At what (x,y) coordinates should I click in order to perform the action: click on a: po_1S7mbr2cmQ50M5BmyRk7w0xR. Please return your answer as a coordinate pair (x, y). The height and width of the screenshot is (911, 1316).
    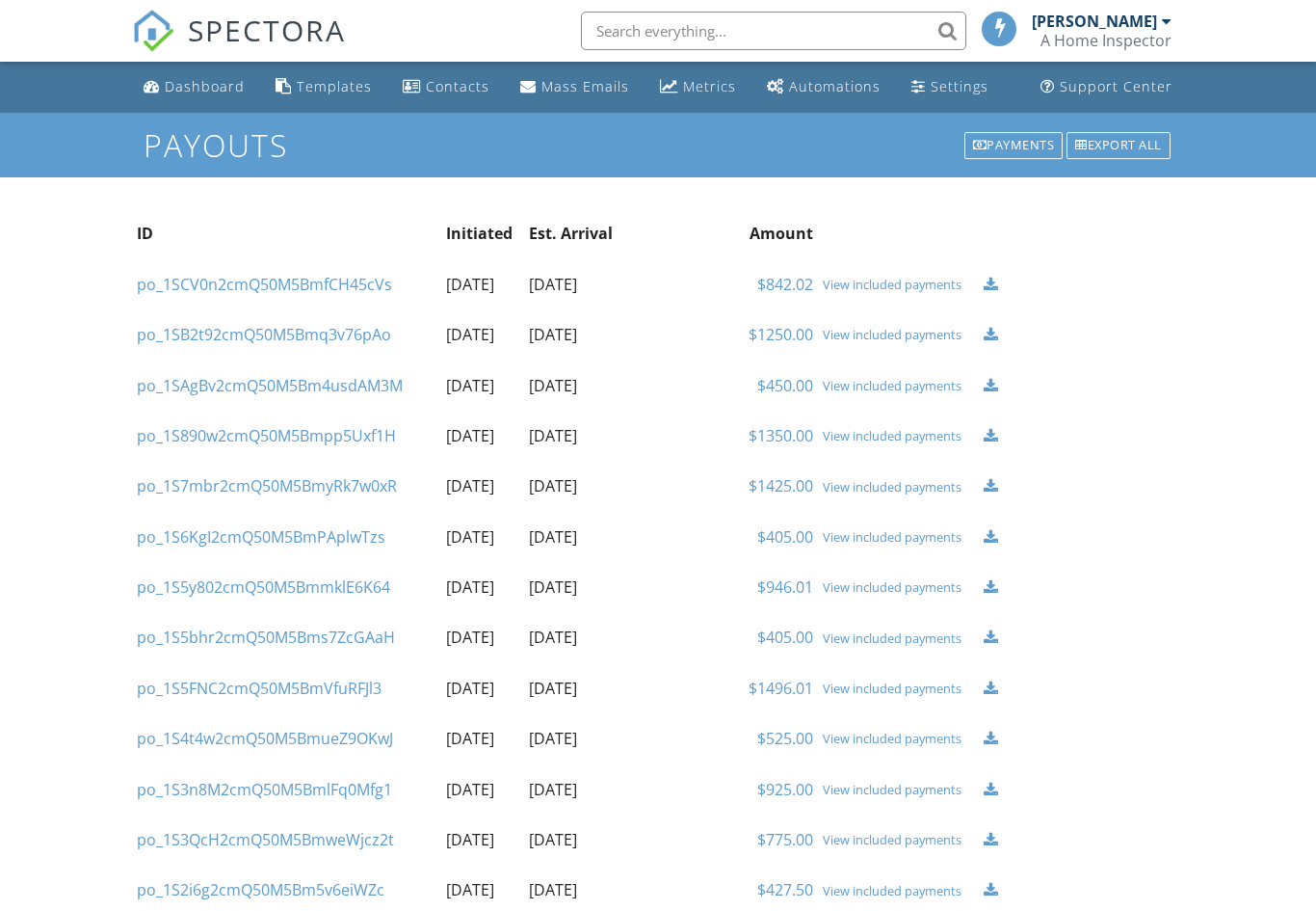
    Looking at the image, I should click on (267, 486).